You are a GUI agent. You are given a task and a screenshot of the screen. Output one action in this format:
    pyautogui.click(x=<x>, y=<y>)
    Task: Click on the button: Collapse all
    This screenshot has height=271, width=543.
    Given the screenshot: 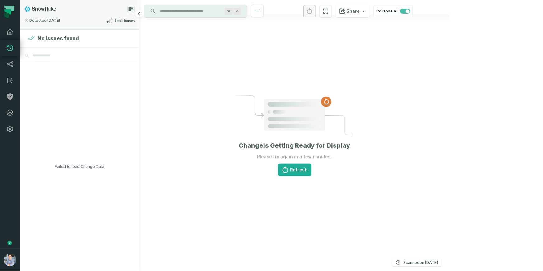 What is the action you would take?
    pyautogui.click(x=393, y=11)
    